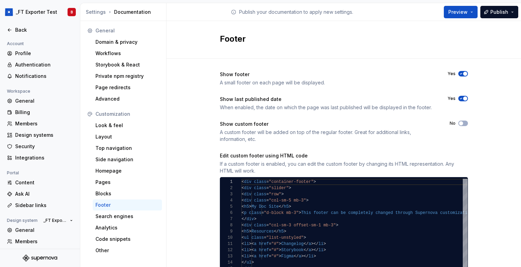  I want to click on span: "slider", so click(279, 188).